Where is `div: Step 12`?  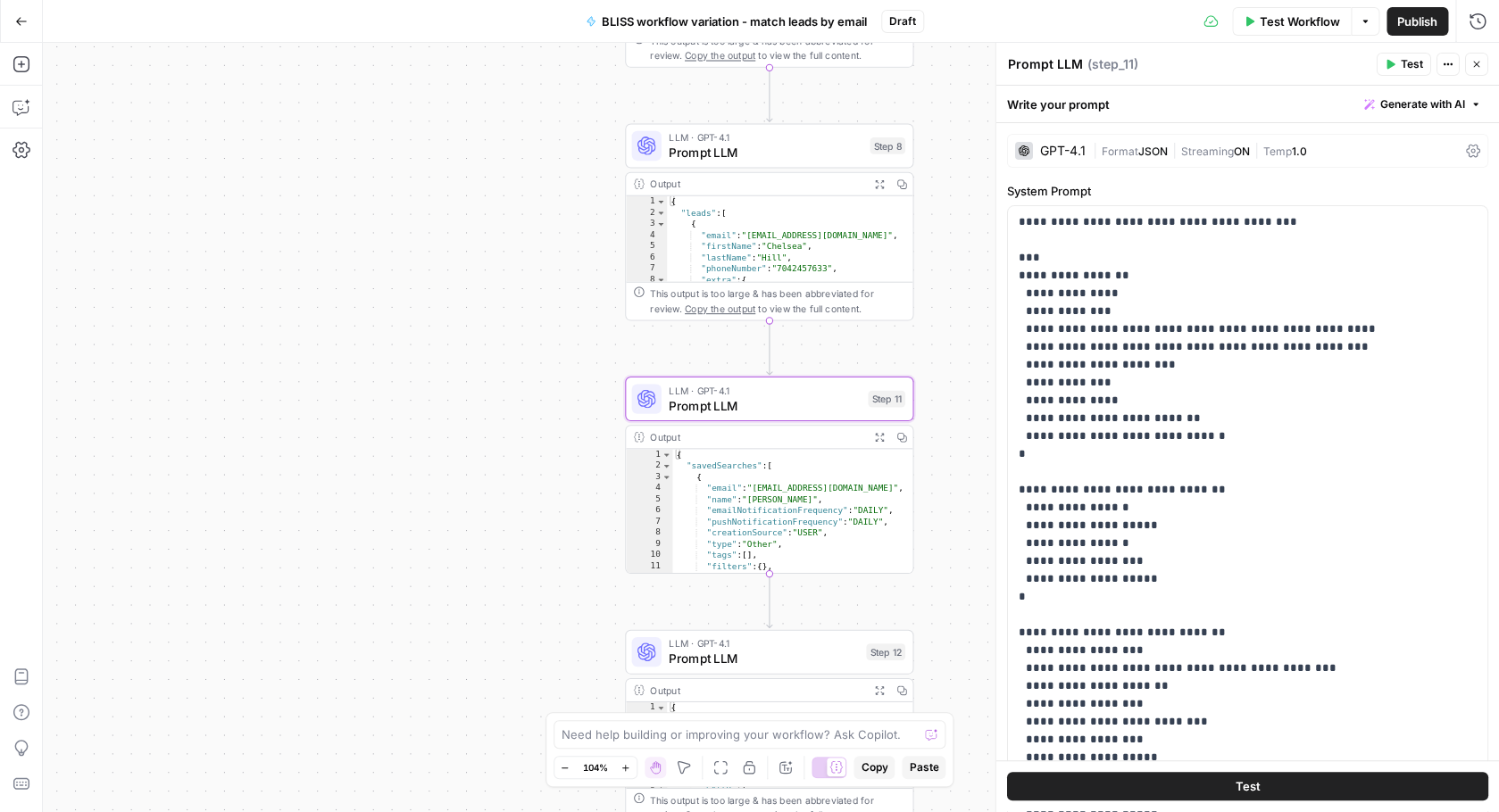 div: Step 12 is located at coordinates (885, 651).